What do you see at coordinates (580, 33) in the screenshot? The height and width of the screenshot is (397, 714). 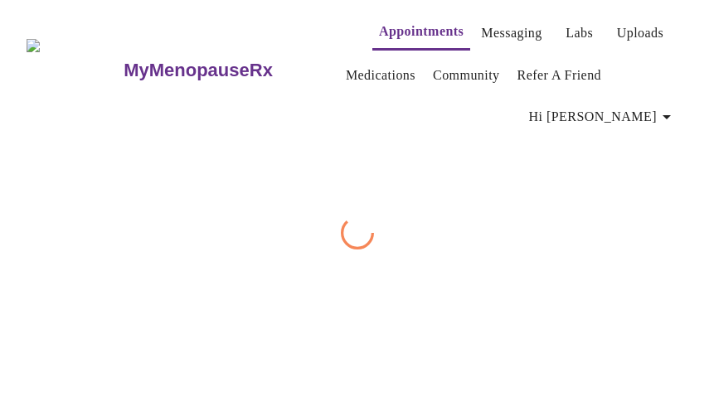 I see `button: Labs` at bounding box center [580, 33].